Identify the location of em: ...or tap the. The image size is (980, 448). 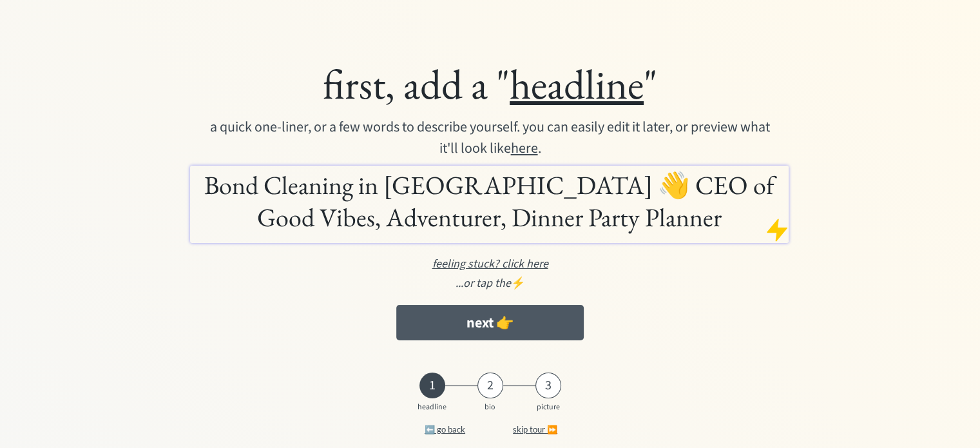
(483, 283).